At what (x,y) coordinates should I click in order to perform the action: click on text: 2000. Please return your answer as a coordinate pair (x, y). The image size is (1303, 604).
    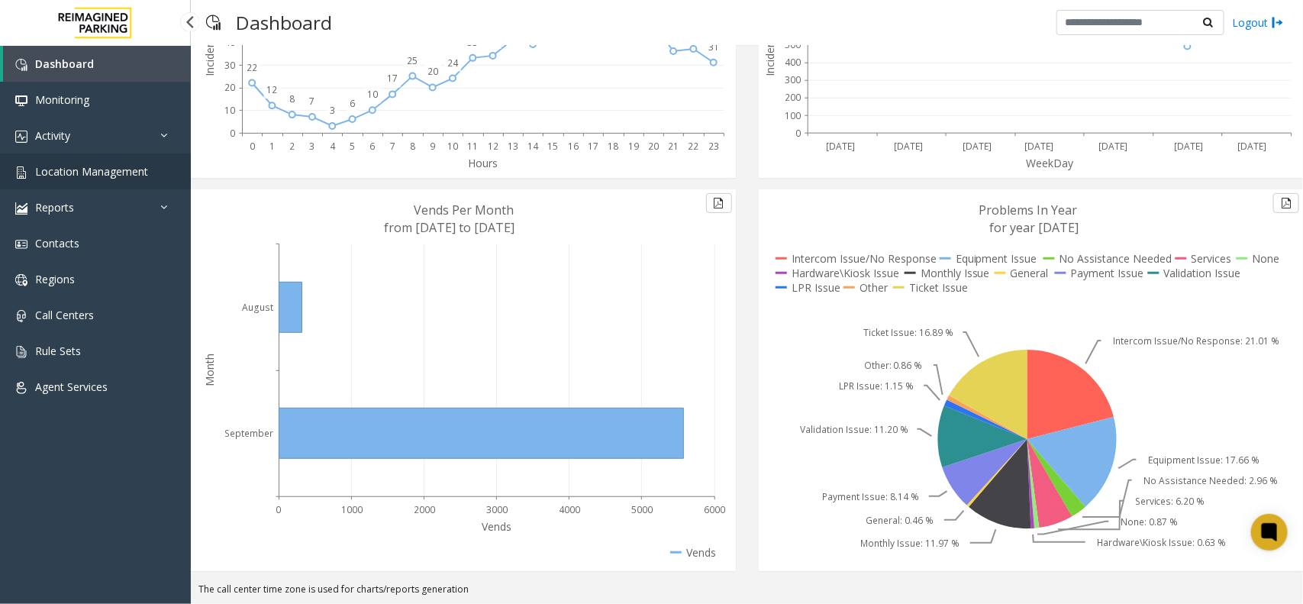
    Looking at the image, I should click on (424, 509).